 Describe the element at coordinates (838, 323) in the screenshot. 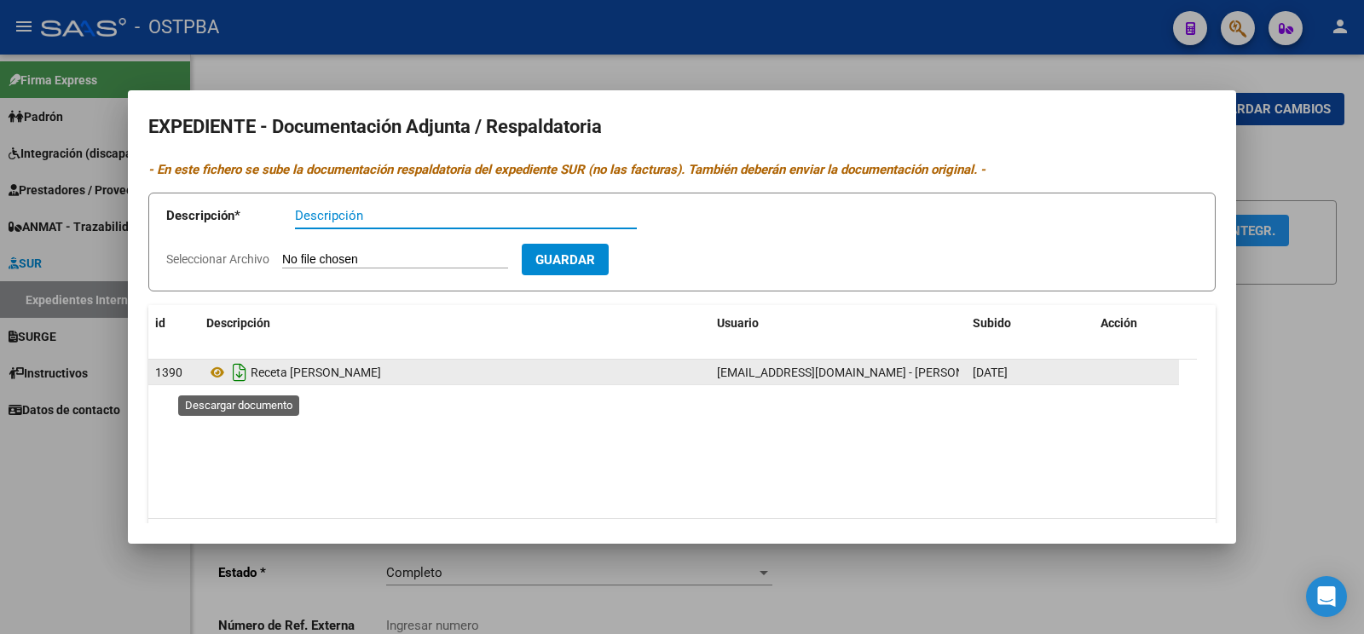

I see `datatable-header-cell: Usuario` at that location.